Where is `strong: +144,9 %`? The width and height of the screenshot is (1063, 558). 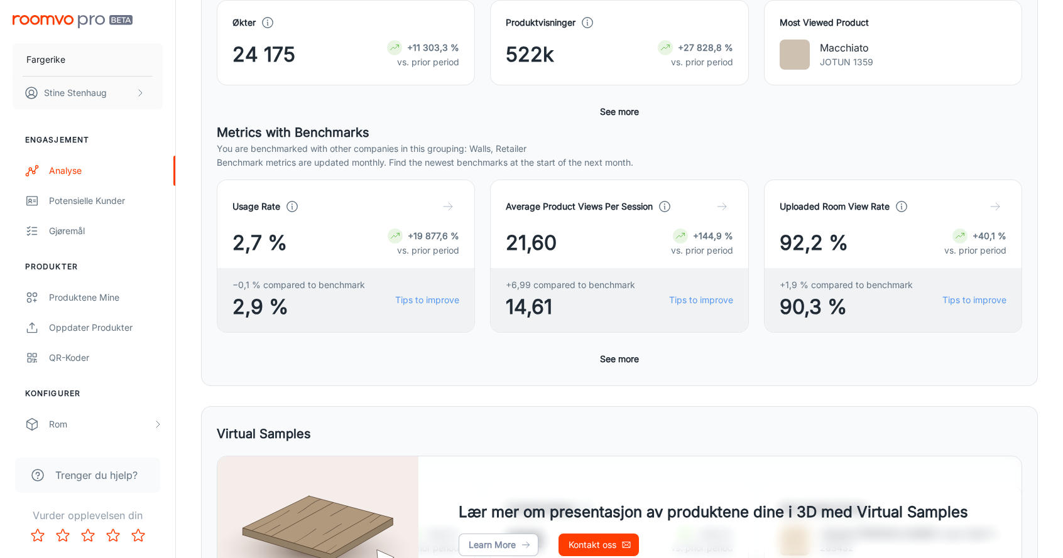 strong: +144,9 % is located at coordinates (713, 236).